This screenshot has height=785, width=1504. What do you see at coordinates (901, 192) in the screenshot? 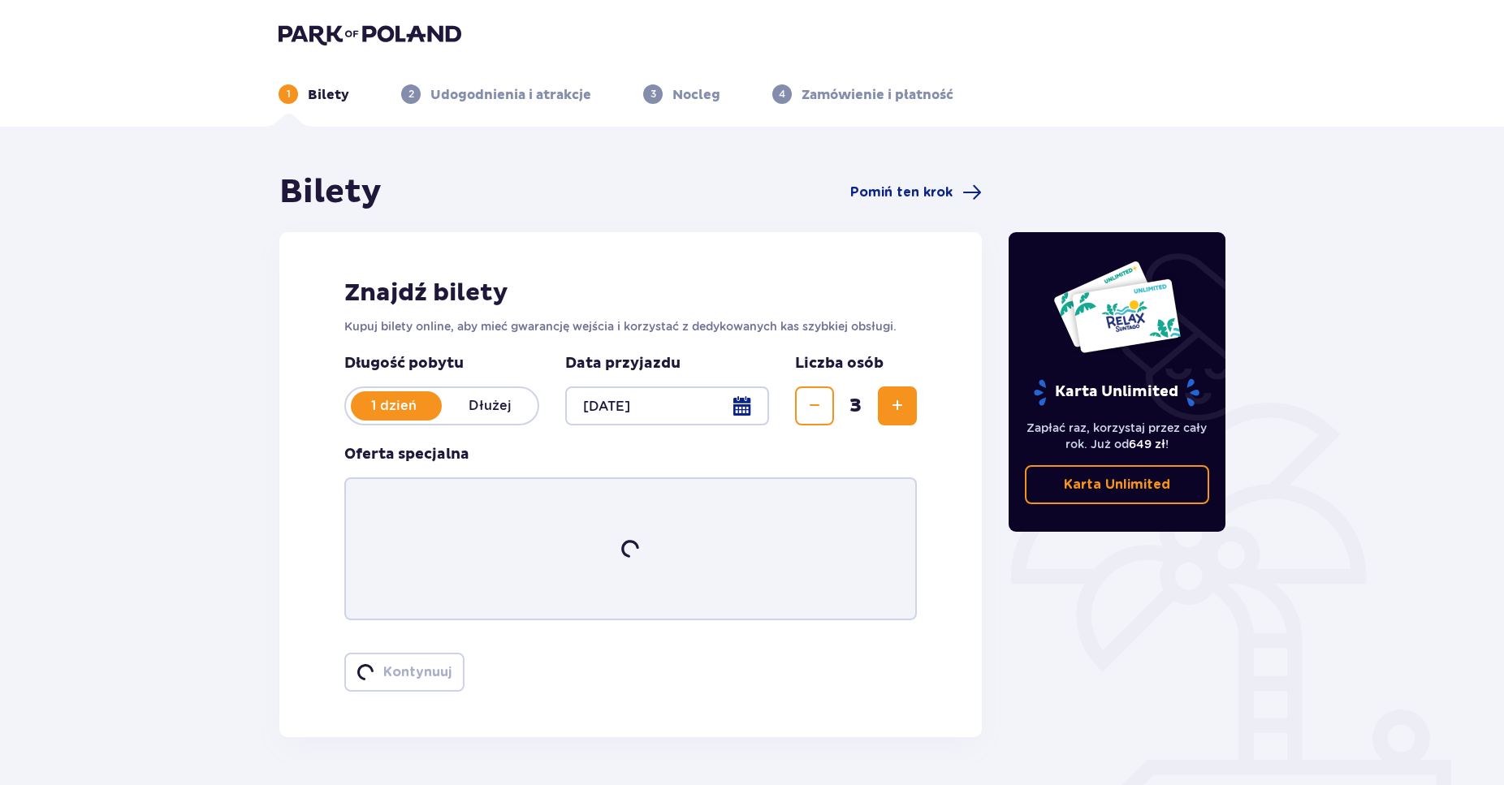
I see `span: Pomiń ten krok` at bounding box center [901, 192].